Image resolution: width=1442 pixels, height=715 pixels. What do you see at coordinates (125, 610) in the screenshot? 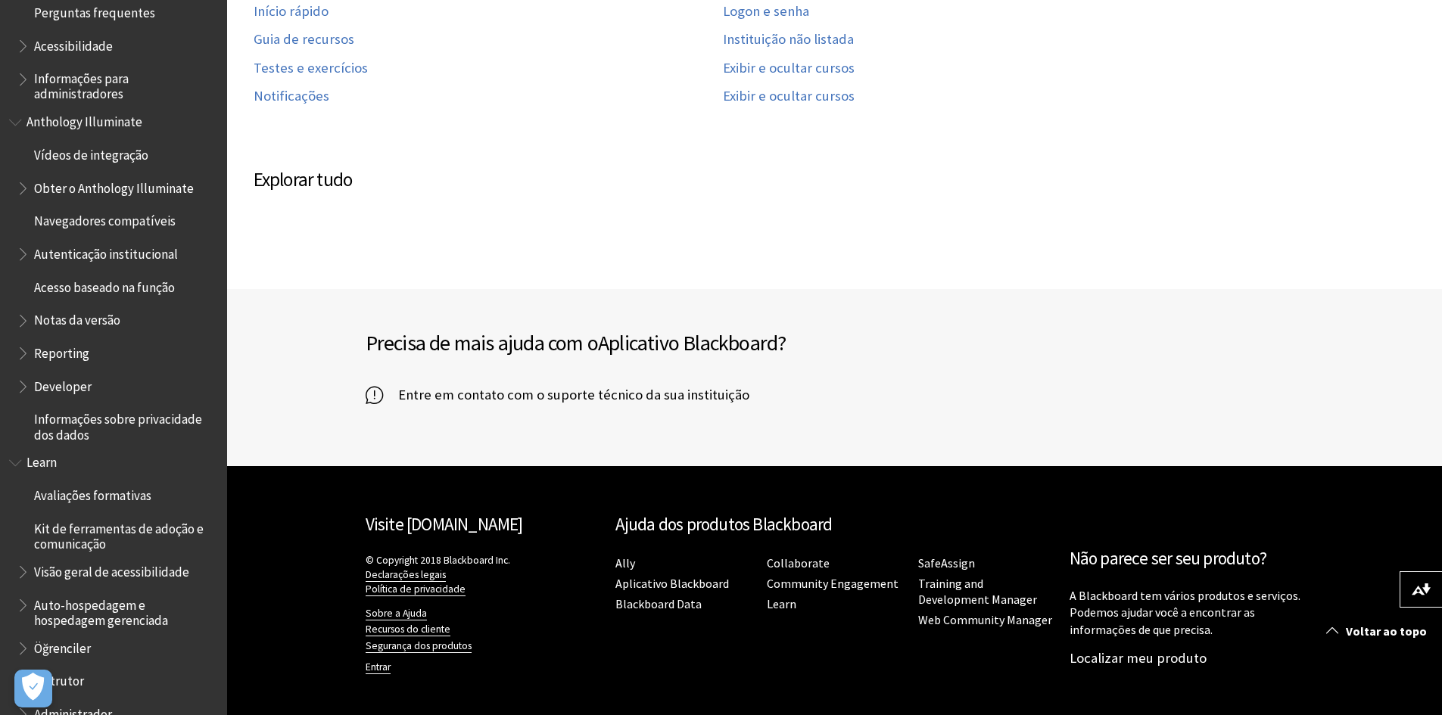
I see `span: Auto-hospedagem e hospedagem gerenciada` at bounding box center [125, 610].